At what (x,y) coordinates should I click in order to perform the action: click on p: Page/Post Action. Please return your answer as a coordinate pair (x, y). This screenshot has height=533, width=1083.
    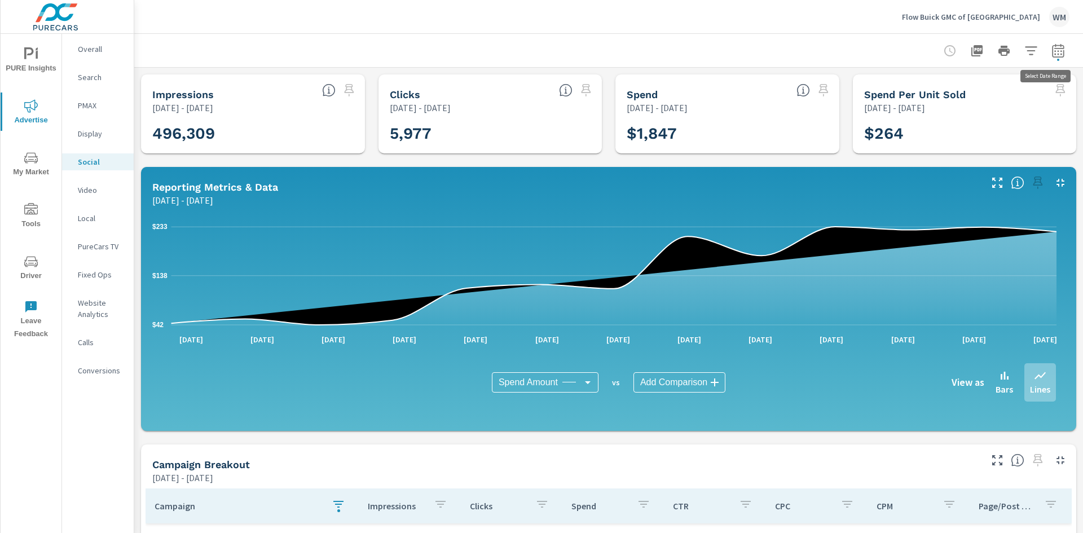
    Looking at the image, I should click on (1007, 506).